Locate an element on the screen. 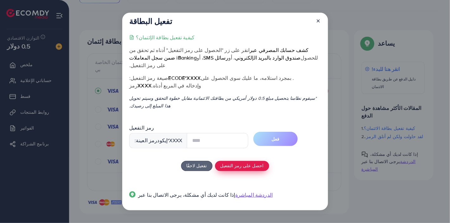  font: XXXX is located at coordinates (144, 85).